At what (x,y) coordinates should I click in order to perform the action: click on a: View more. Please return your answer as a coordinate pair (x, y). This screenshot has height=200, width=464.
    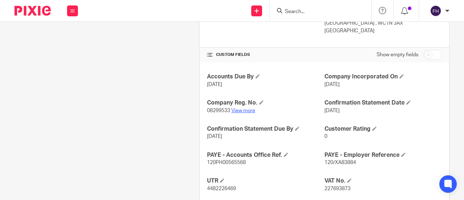
    Looking at the image, I should click on (243, 111).